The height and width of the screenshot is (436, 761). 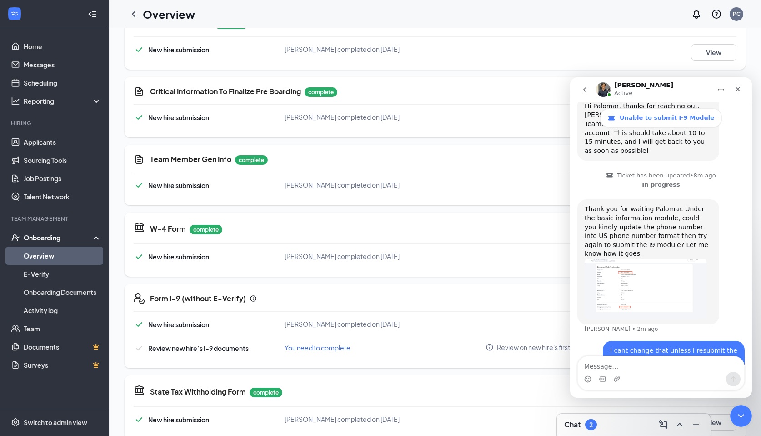 What do you see at coordinates (168, 12) in the screenshot?
I see `div: Close` at bounding box center [168, 12].